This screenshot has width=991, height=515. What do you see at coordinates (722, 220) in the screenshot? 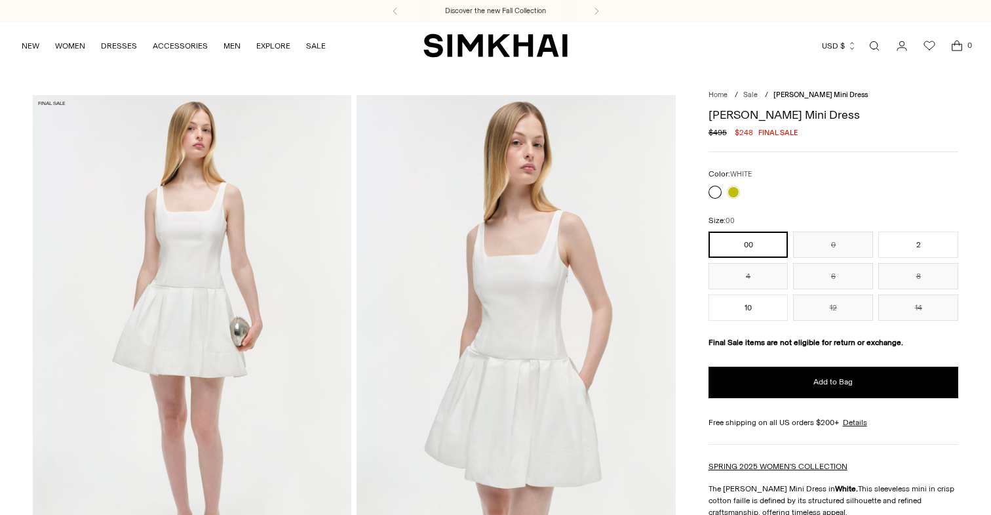
I see `label: Size:` at bounding box center [722, 220].